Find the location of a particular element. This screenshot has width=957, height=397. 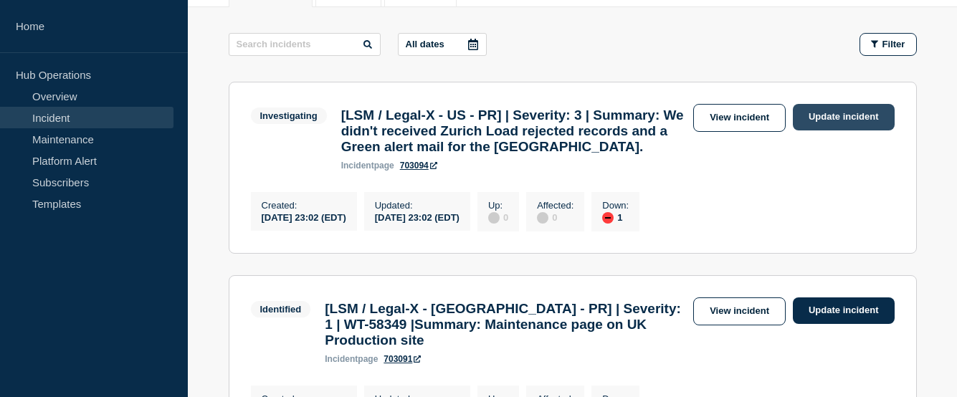

div: down is located at coordinates (608, 218).